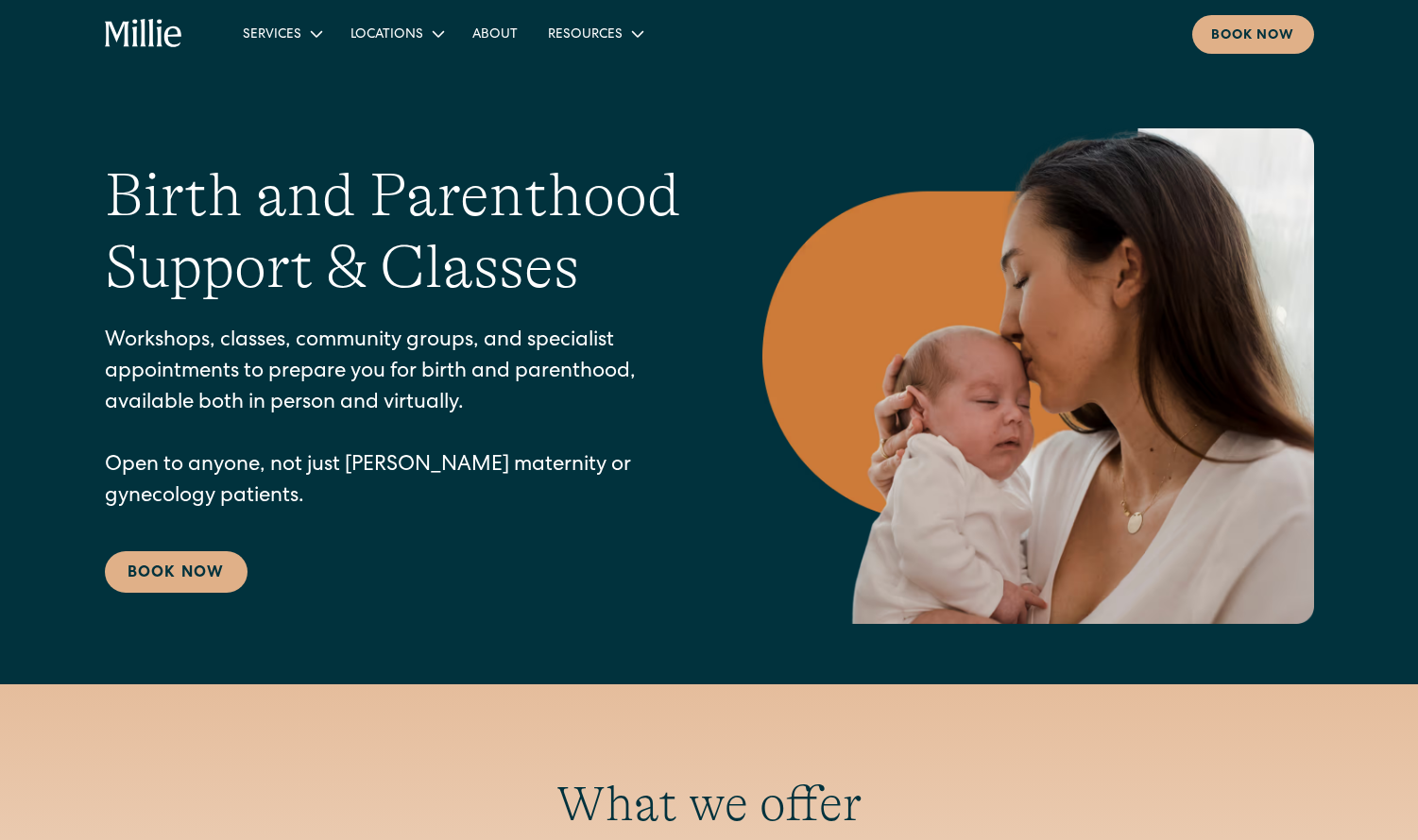  Describe the element at coordinates (1252, 36) in the screenshot. I see `div: Book now` at that location.